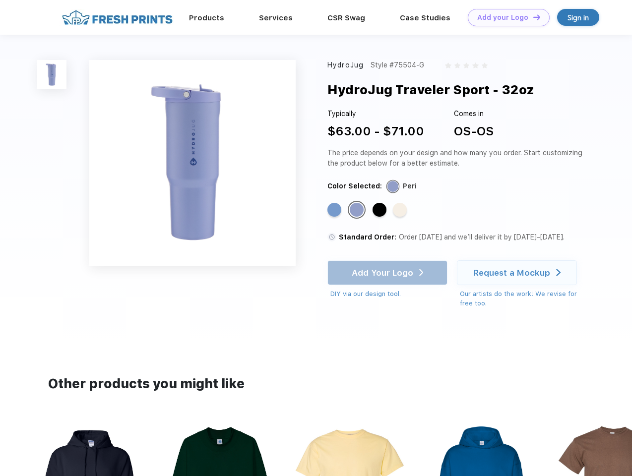  I want to click on a: Sign in, so click(578, 17).